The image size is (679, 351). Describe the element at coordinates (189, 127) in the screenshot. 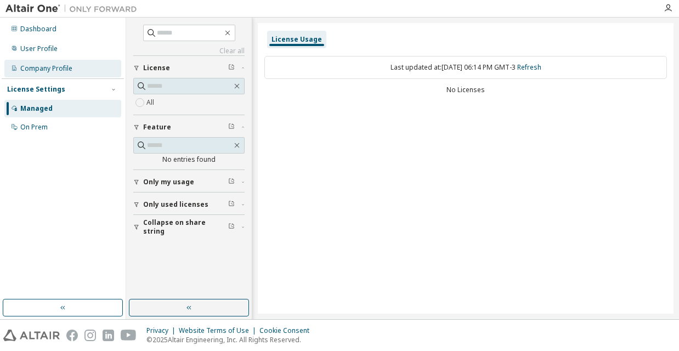

I see `button: Feature` at that location.